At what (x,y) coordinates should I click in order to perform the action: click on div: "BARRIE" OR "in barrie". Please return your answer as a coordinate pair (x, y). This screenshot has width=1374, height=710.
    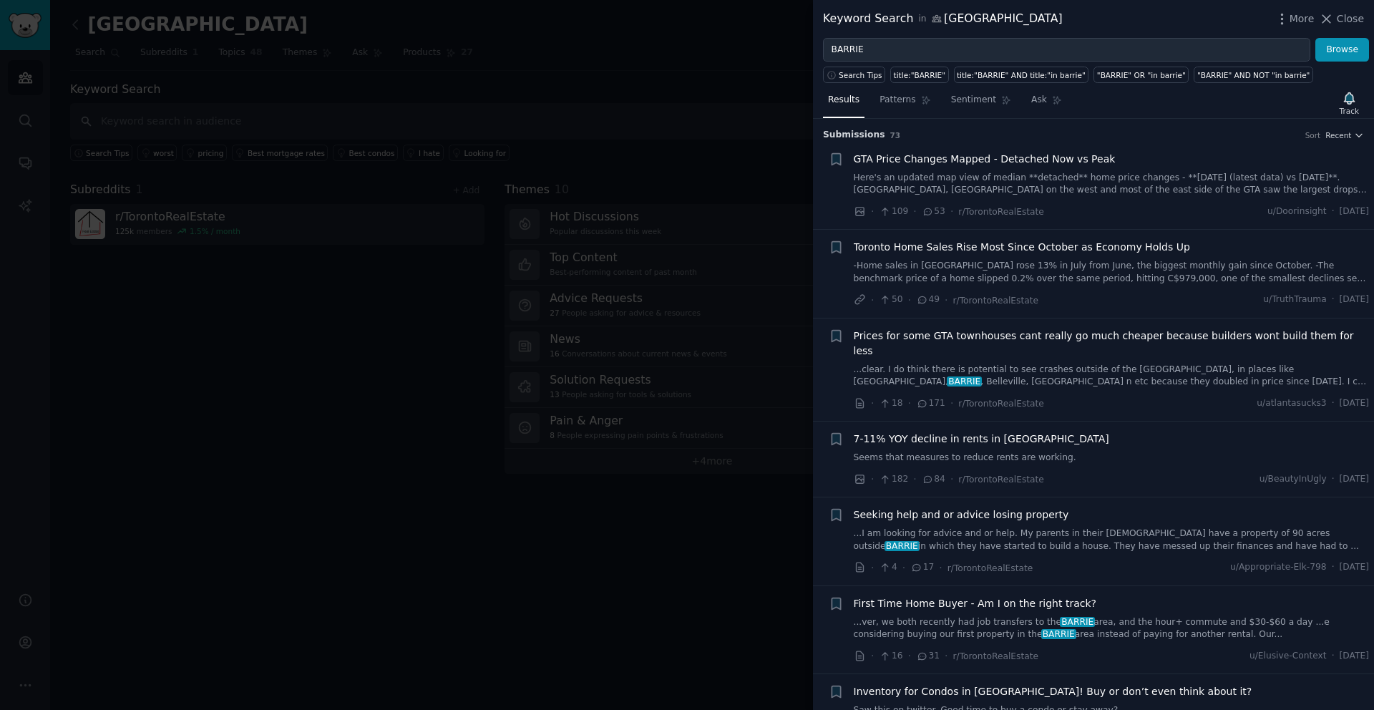
    Looking at the image, I should click on (1142, 75).